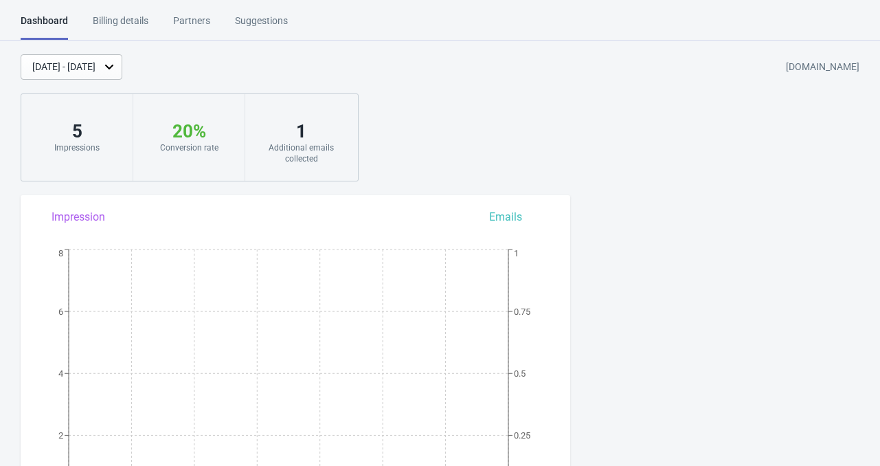 The height and width of the screenshot is (466, 880). I want to click on tspan: 6, so click(60, 311).